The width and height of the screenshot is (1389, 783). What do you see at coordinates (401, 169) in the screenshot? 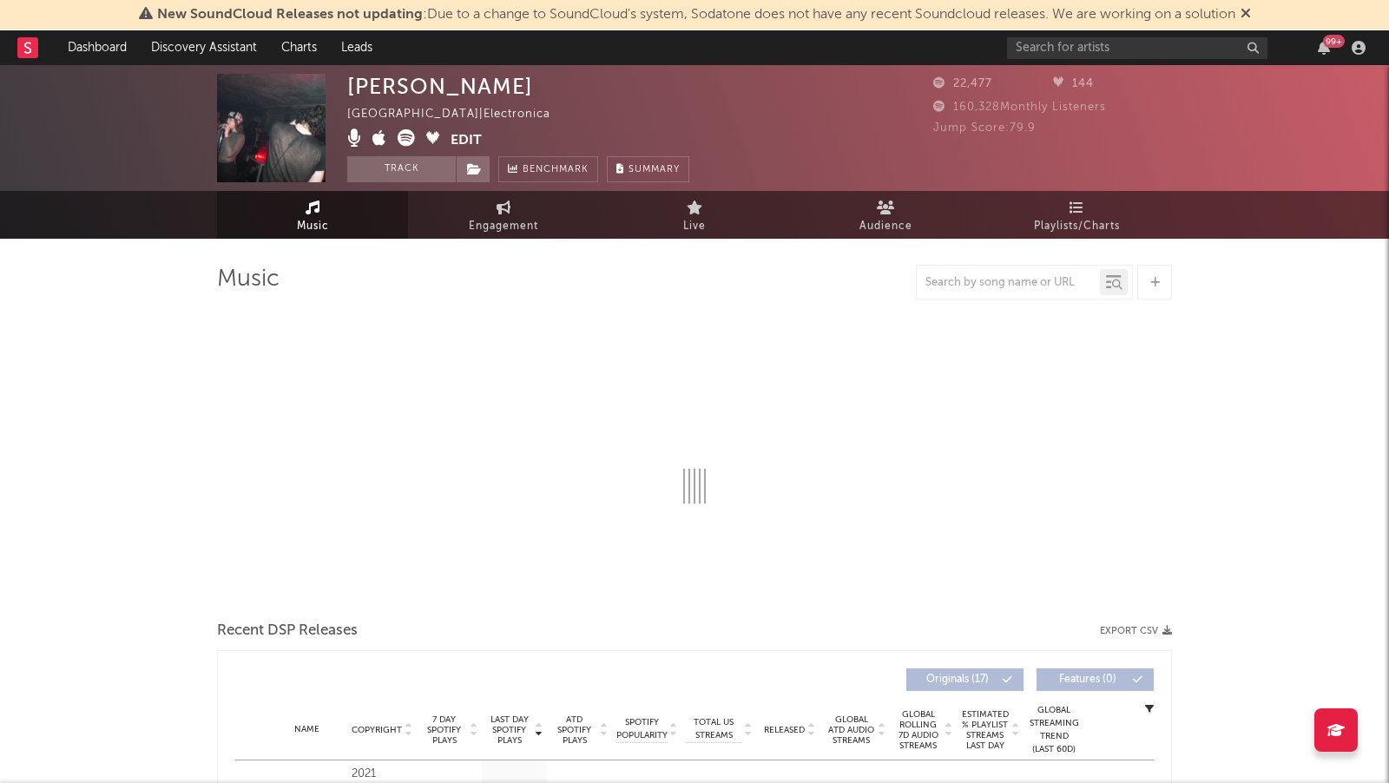
I see `button: Track` at bounding box center [401, 169].